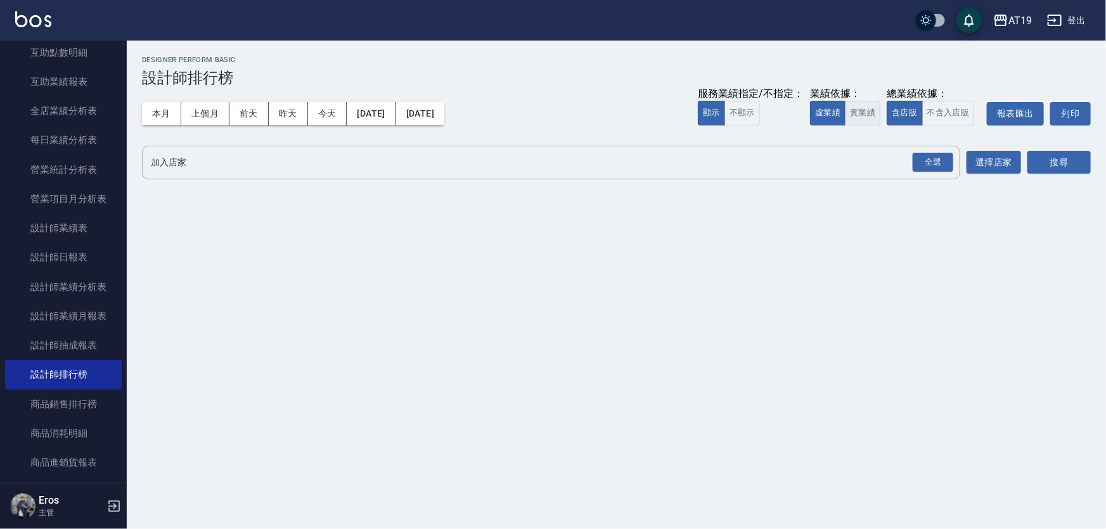 The width and height of the screenshot is (1106, 529). I want to click on button: 登出, so click(1066, 20).